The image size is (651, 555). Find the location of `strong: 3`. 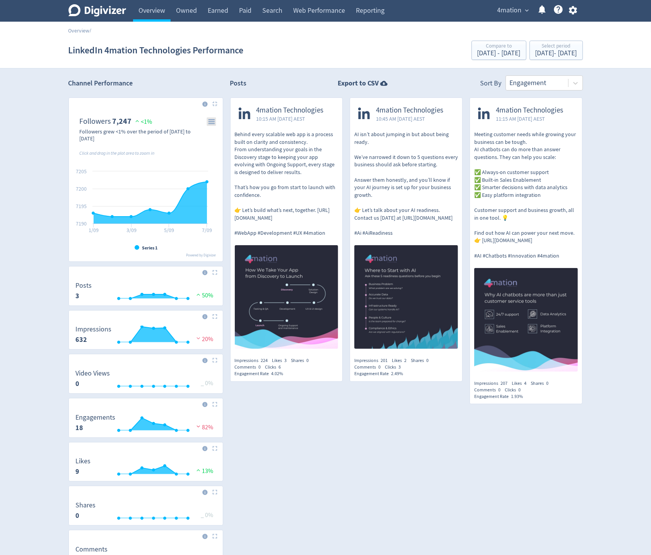

strong: 3 is located at coordinates (78, 296).